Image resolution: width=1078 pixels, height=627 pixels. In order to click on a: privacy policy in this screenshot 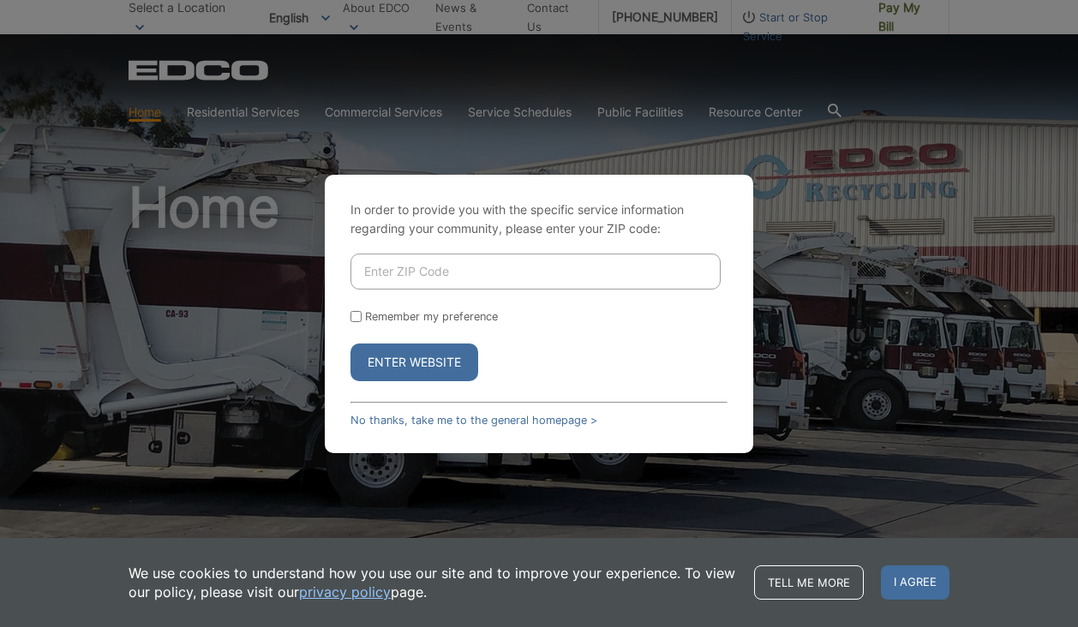, I will do `click(344, 592)`.